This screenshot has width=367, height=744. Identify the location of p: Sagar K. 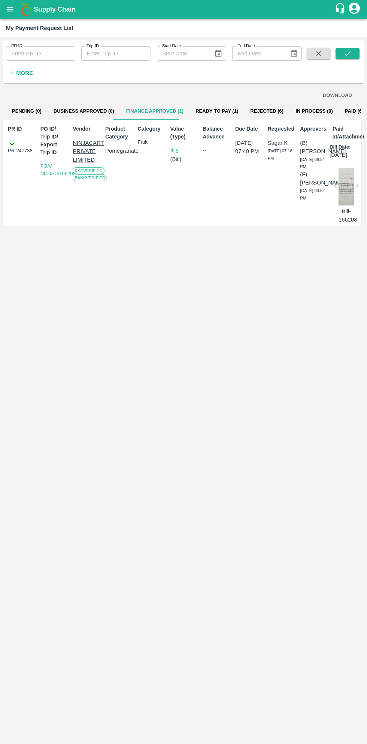
(281, 143).